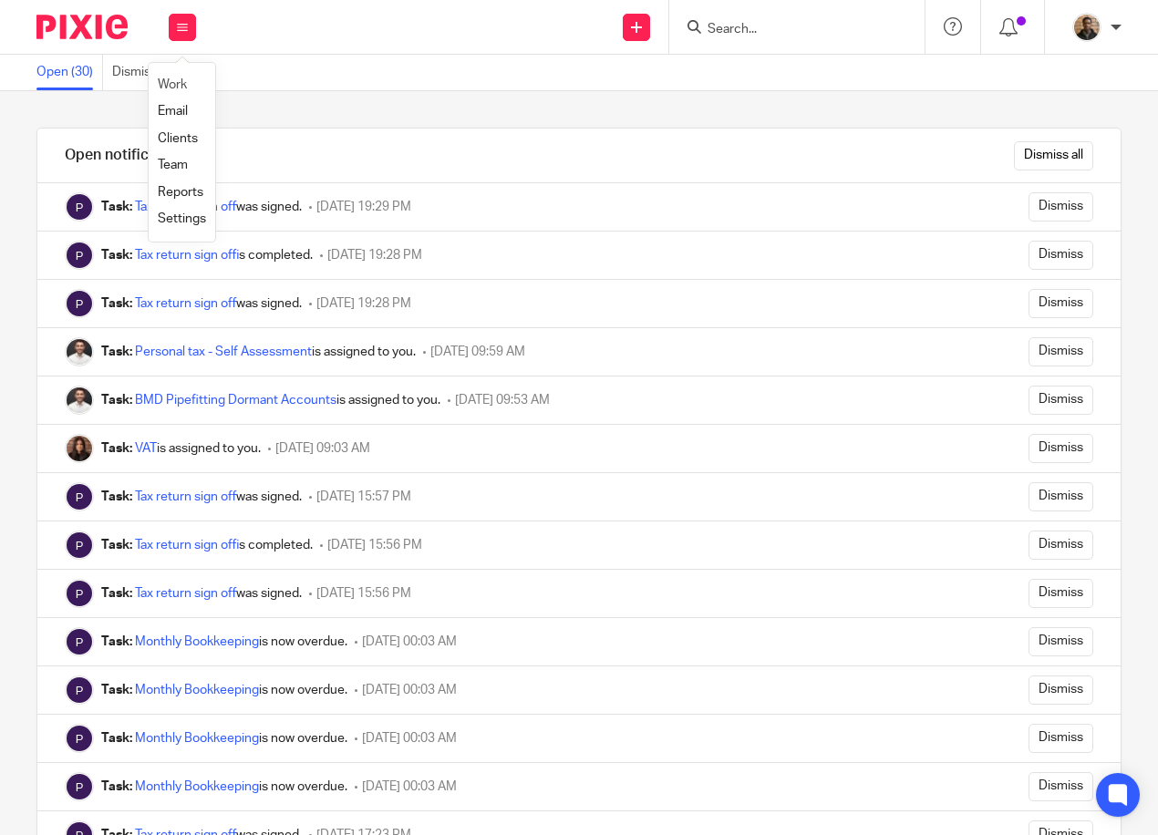 The width and height of the screenshot is (1158, 835). What do you see at coordinates (180, 192) in the screenshot?
I see `a: Reports` at bounding box center [180, 192].